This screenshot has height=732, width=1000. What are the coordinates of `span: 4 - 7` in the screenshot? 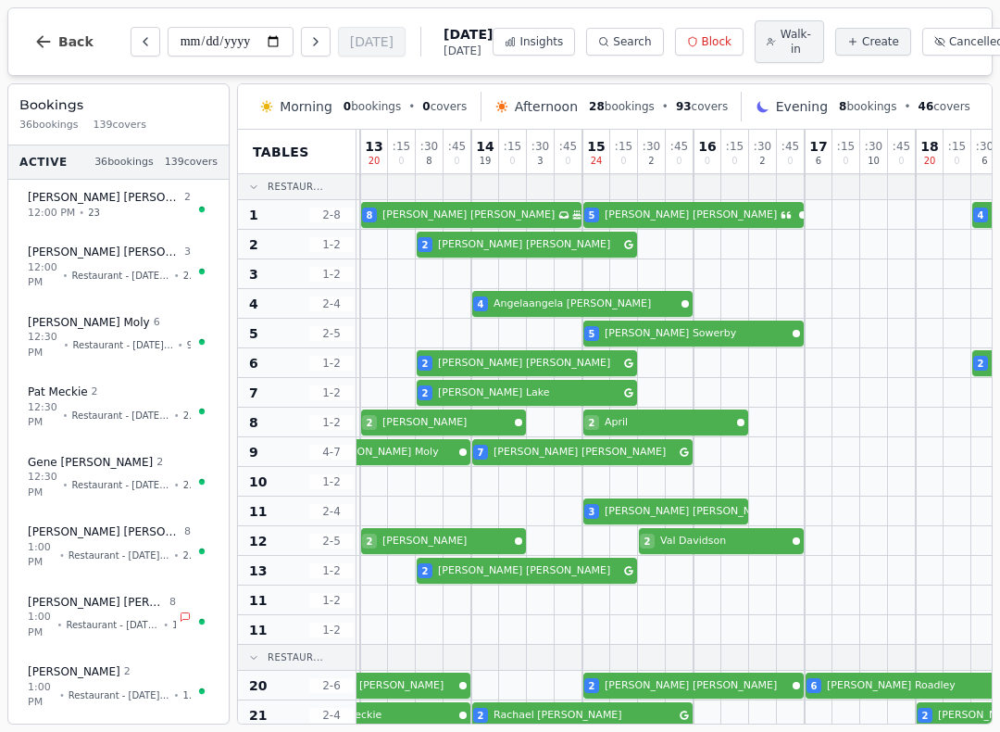 It's located at (332, 452).